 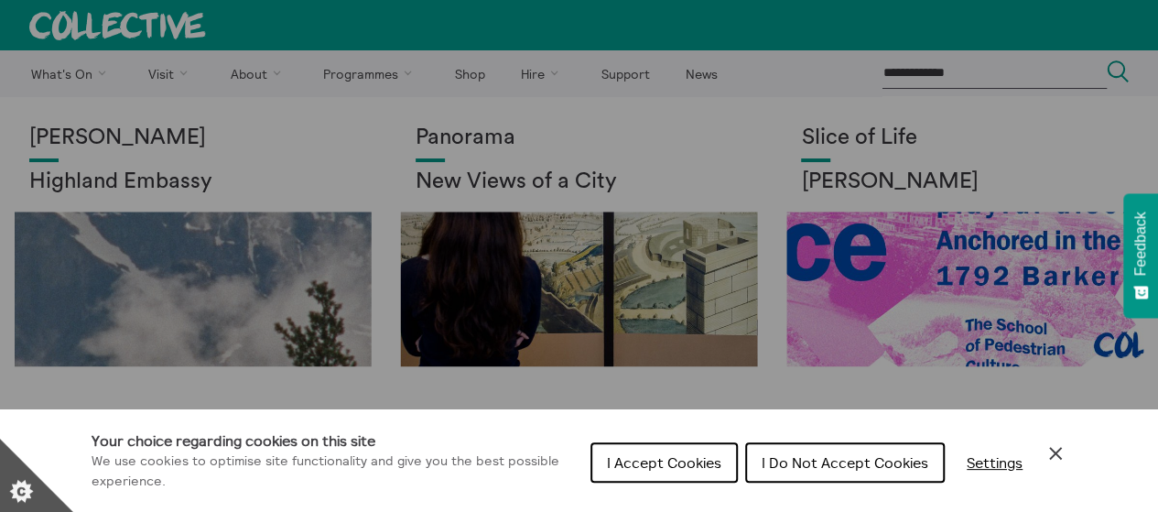 I want to click on span: Settings, so click(x=994, y=462).